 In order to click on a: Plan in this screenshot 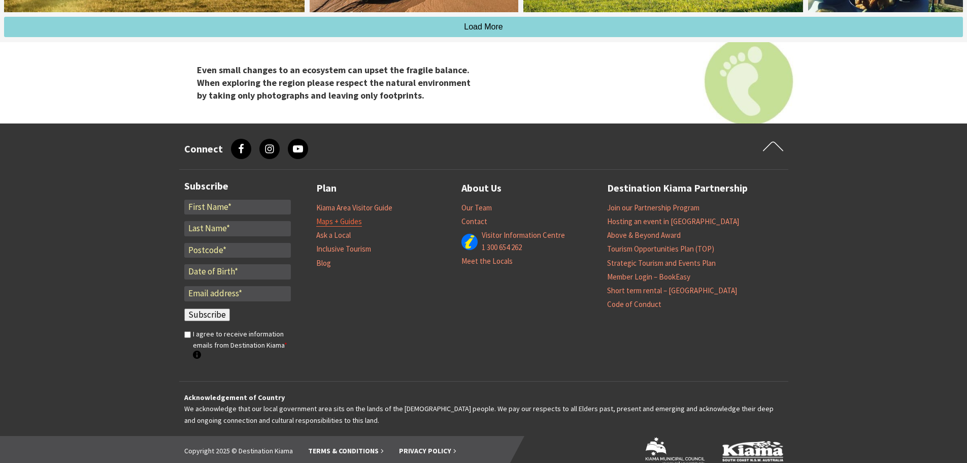, I will do `click(326, 188)`.